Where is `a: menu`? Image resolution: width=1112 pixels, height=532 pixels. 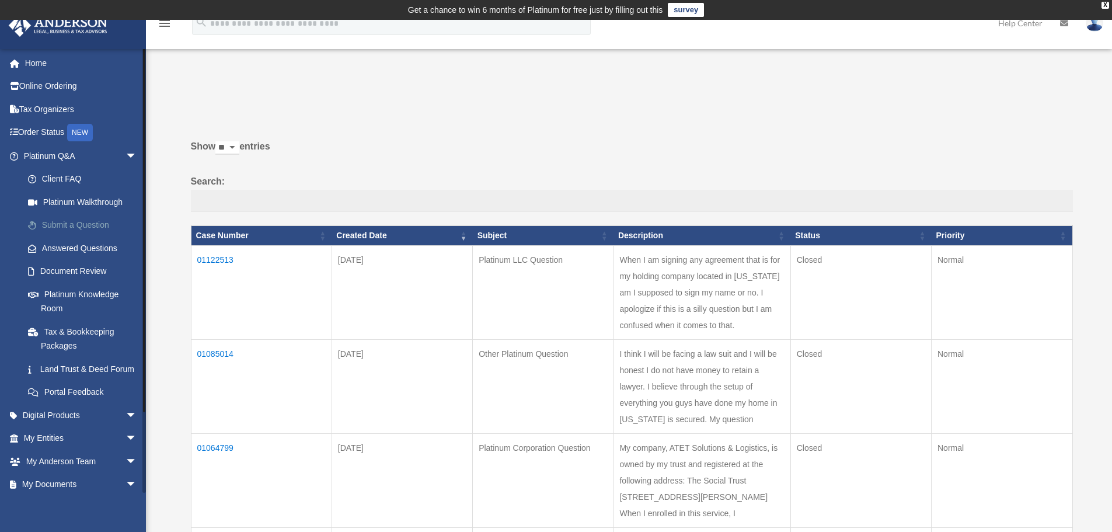 a: menu is located at coordinates (165, 25).